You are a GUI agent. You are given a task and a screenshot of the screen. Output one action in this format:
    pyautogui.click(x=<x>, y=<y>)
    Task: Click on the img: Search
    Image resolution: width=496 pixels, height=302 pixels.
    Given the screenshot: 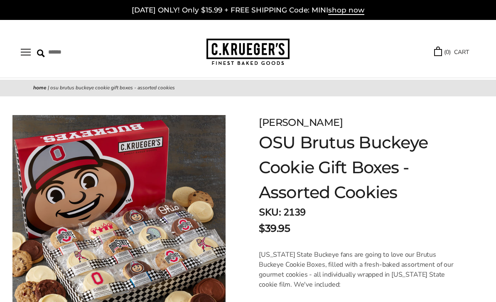 What is the action you would take?
    pyautogui.click(x=41, y=53)
    